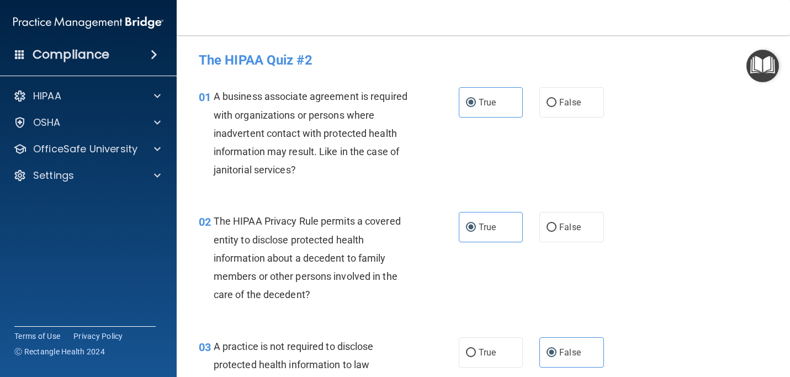  What do you see at coordinates (205, 97) in the screenshot?
I see `span: 01` at bounding box center [205, 97].